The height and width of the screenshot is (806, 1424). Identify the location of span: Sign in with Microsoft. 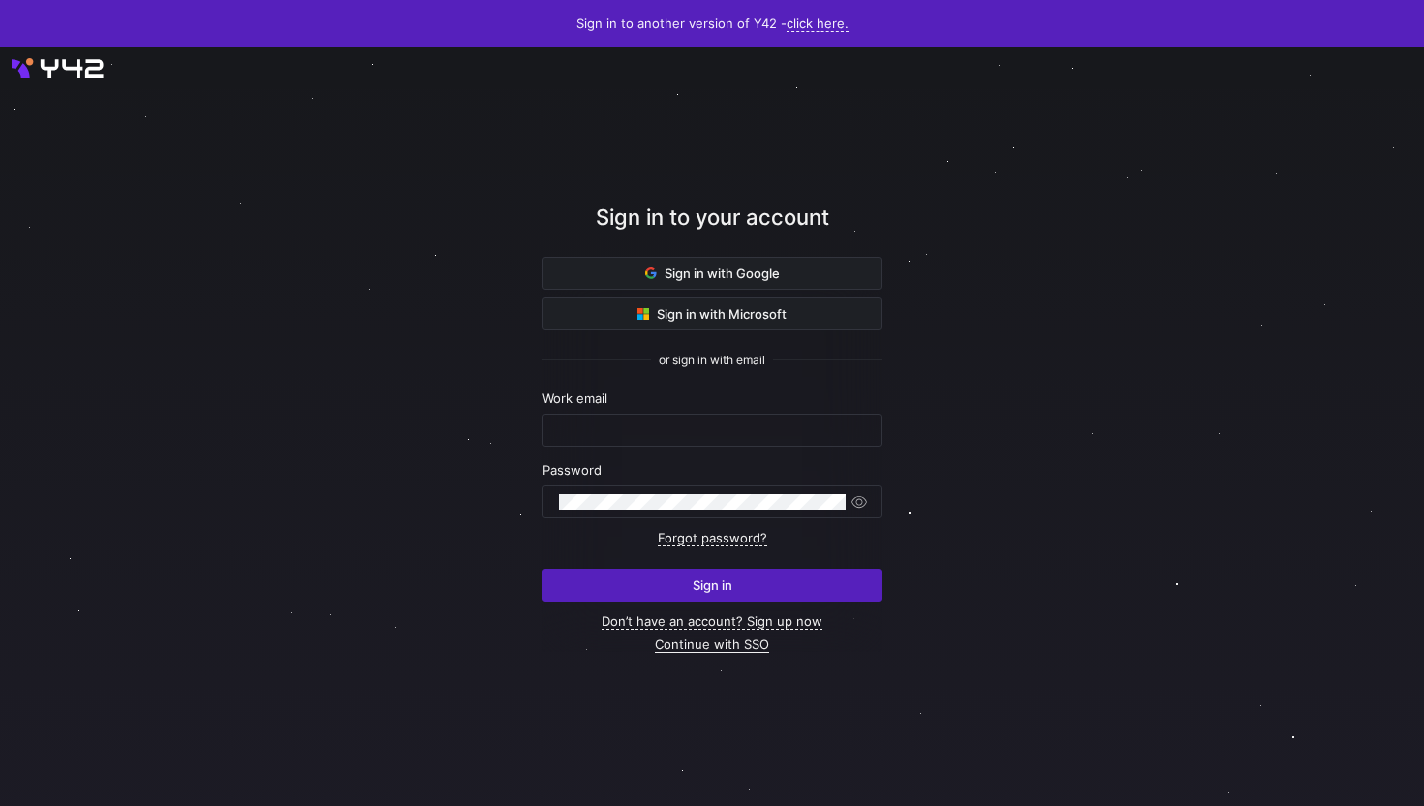
(712, 314).